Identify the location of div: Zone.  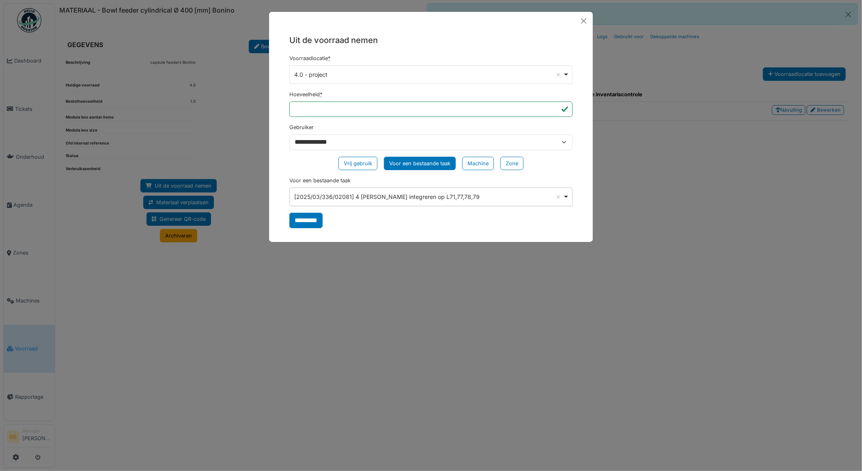
(512, 163).